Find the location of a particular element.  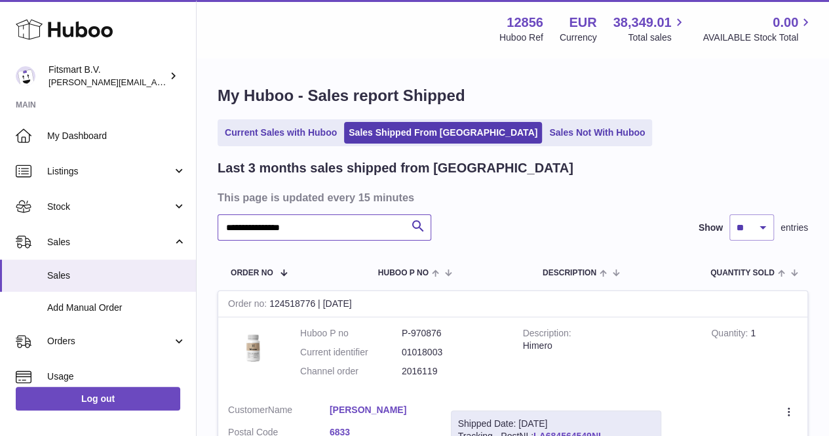

a: Log out is located at coordinates (98, 398).